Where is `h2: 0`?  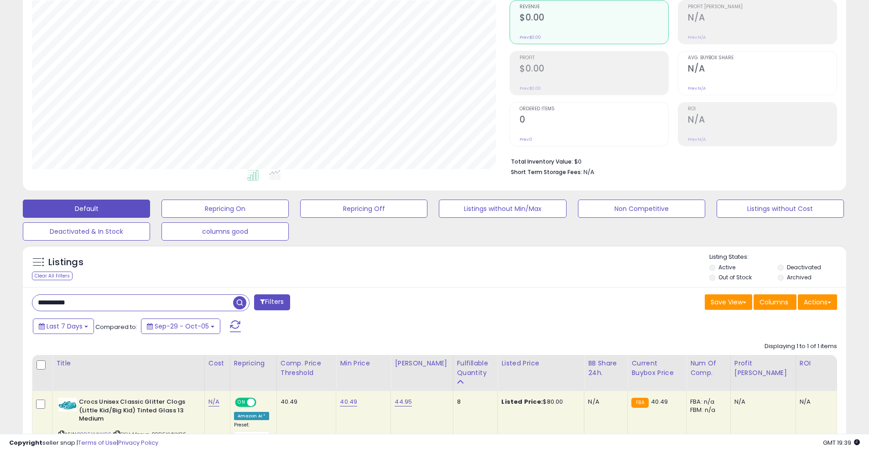 h2: 0 is located at coordinates (594, 120).